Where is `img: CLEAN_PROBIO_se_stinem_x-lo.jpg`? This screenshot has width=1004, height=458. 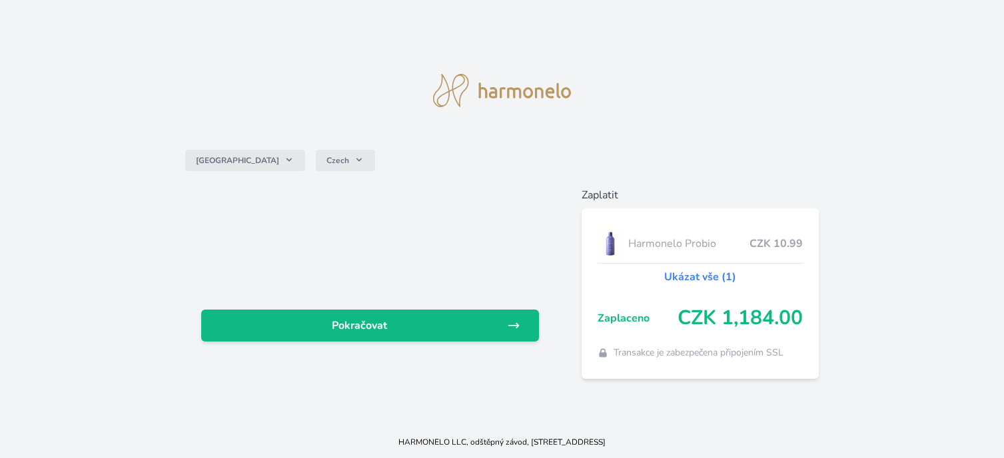
img: CLEAN_PROBIO_se_stinem_x-lo.jpg is located at coordinates (610, 244).